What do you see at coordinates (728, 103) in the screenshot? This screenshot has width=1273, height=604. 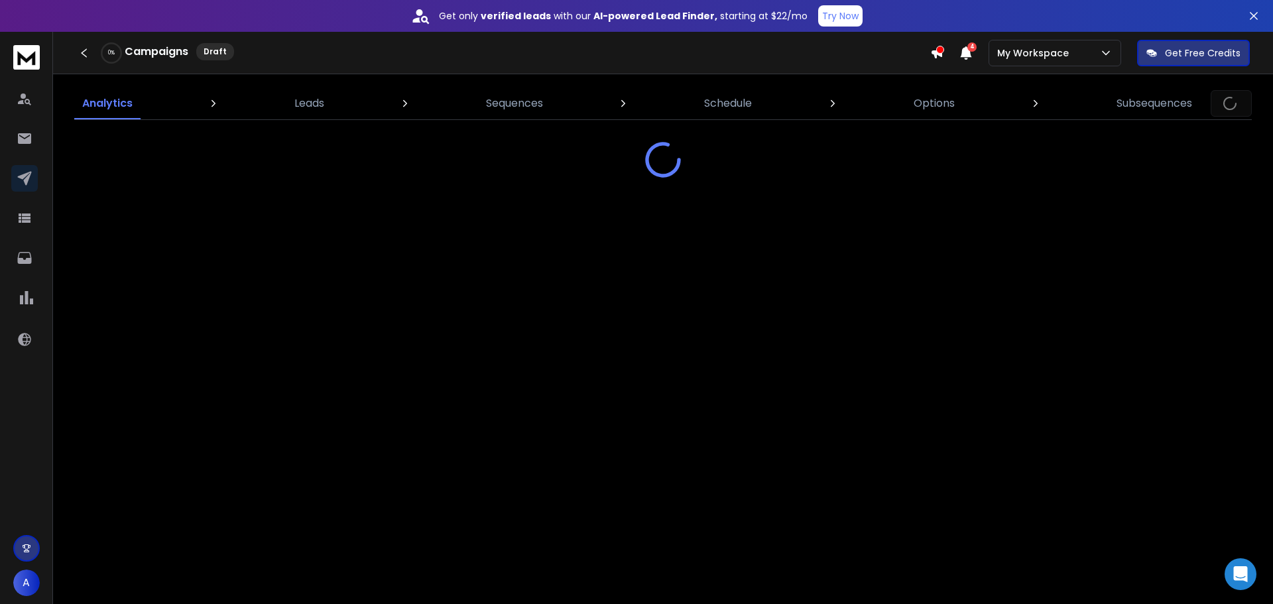 I see `a: Schedule` at bounding box center [728, 103].